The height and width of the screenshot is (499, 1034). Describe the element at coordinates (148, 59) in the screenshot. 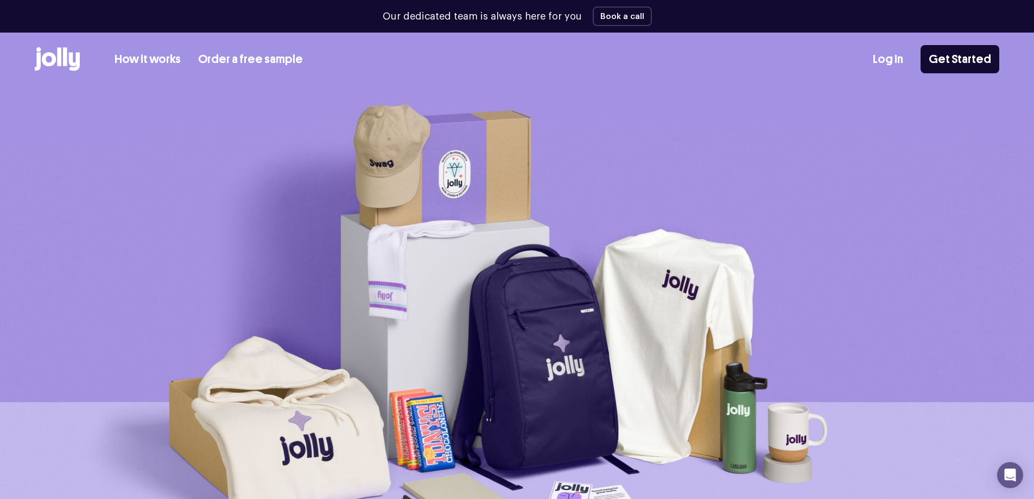

I see `a: How it works` at that location.